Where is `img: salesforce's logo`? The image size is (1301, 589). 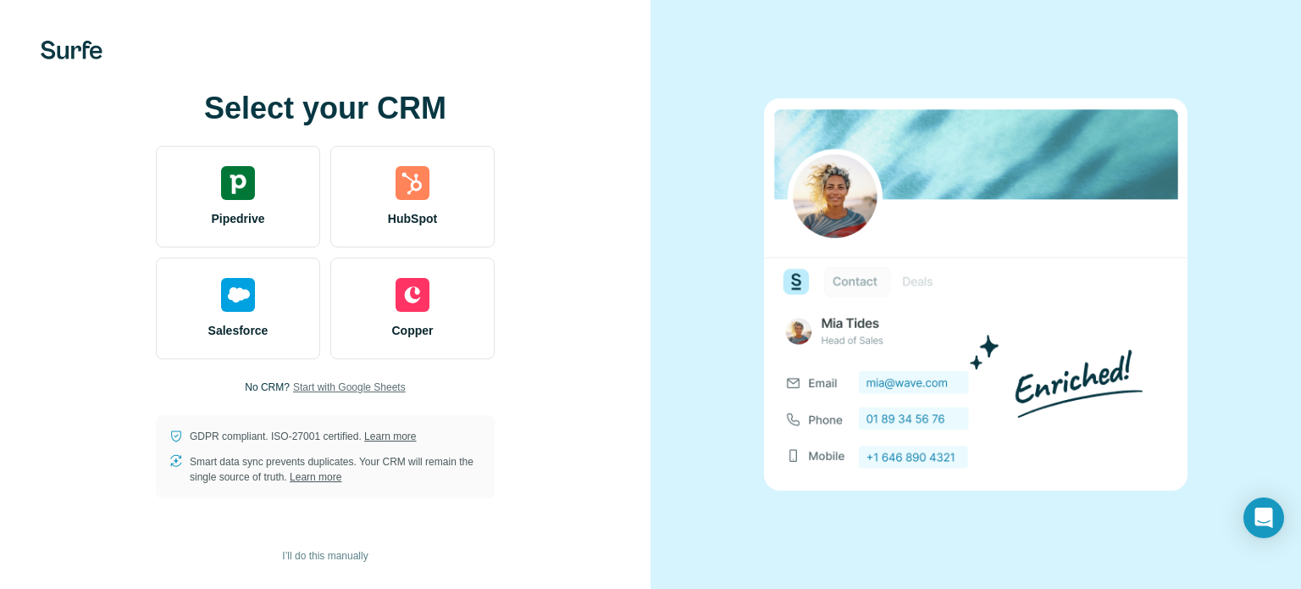 img: salesforce's logo is located at coordinates (238, 295).